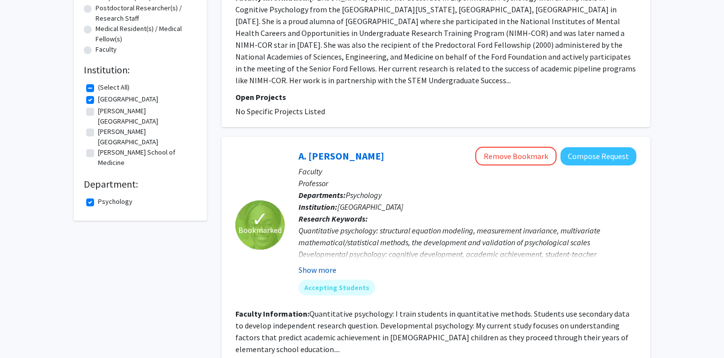 This screenshot has width=724, height=358. What do you see at coordinates (322, 195) in the screenshot?
I see `b: Departments:` at bounding box center [322, 195].